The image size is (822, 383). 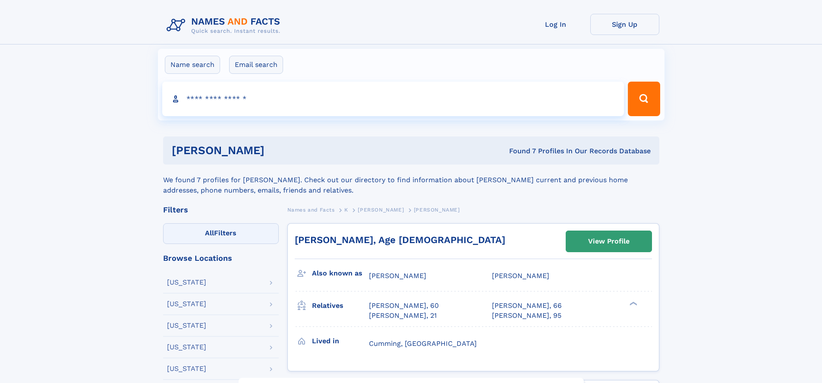 What do you see at coordinates (346, 209) in the screenshot?
I see `a: K` at bounding box center [346, 209].